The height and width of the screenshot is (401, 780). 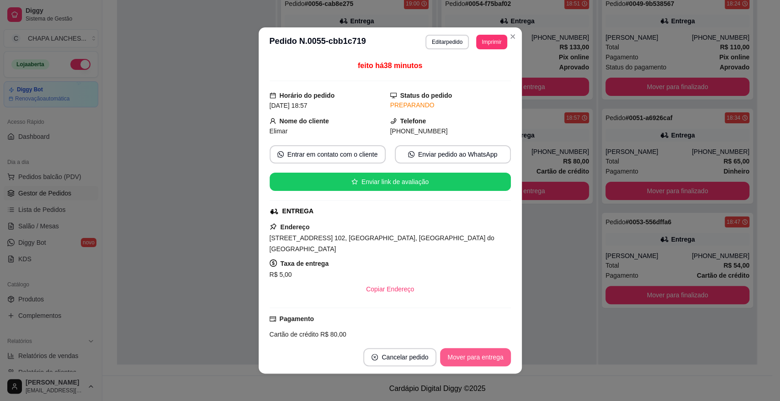 What do you see at coordinates (273, 227) in the screenshot?
I see `span: pushpin` at bounding box center [273, 227].